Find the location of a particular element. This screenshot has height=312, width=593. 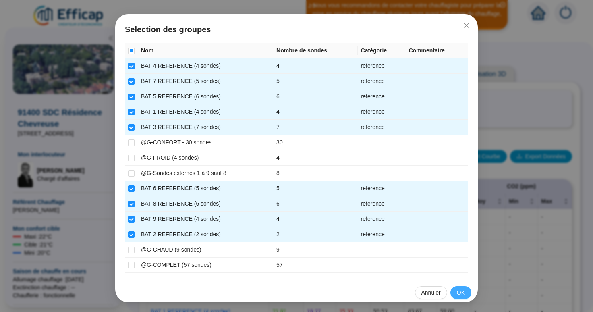

span: Fermer is located at coordinates (466, 25).